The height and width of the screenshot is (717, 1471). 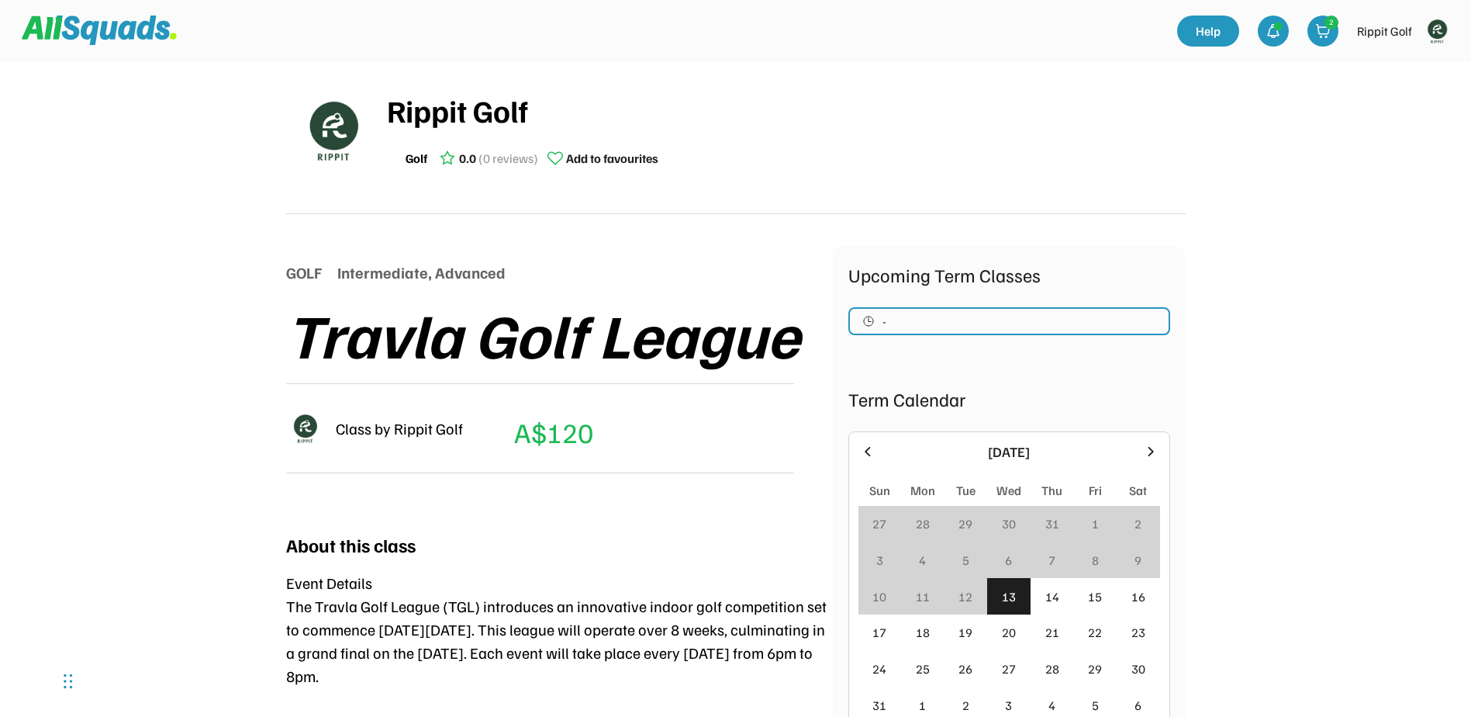 What do you see at coordinates (1052, 560) in the screenshot?
I see `div: 7` at bounding box center [1052, 560].